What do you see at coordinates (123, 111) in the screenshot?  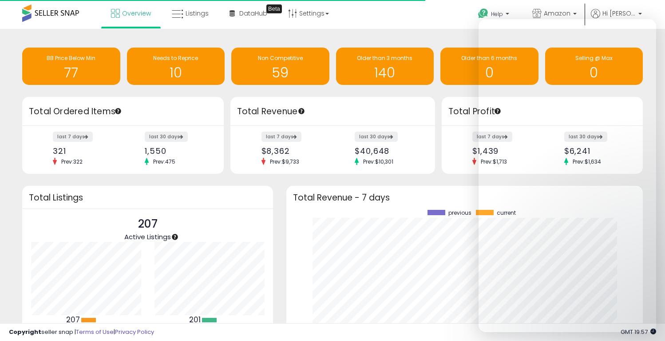 I see `h3: Total Ordered Items` at bounding box center [123, 111].